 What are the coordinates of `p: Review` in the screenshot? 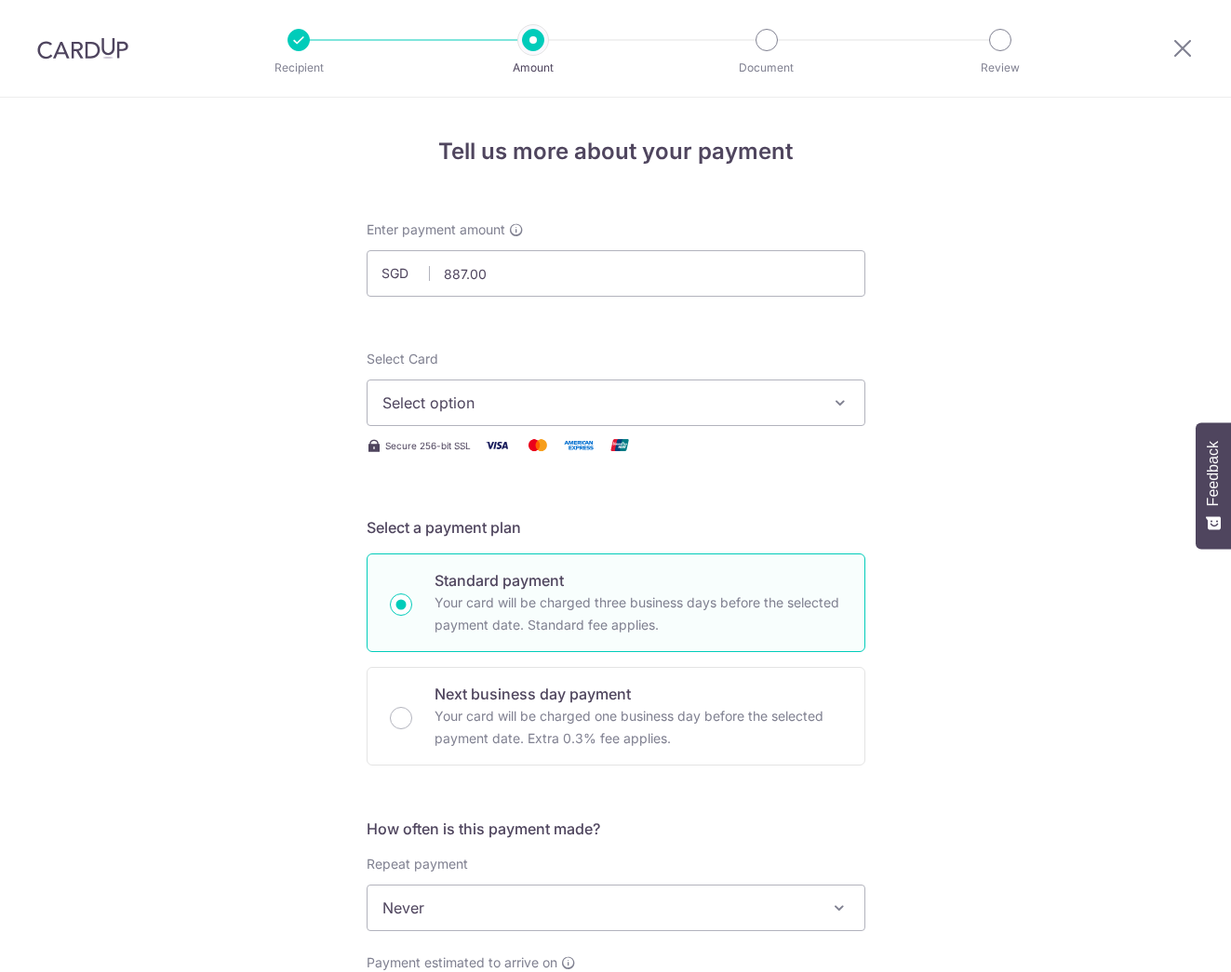 It's located at (1000, 68).